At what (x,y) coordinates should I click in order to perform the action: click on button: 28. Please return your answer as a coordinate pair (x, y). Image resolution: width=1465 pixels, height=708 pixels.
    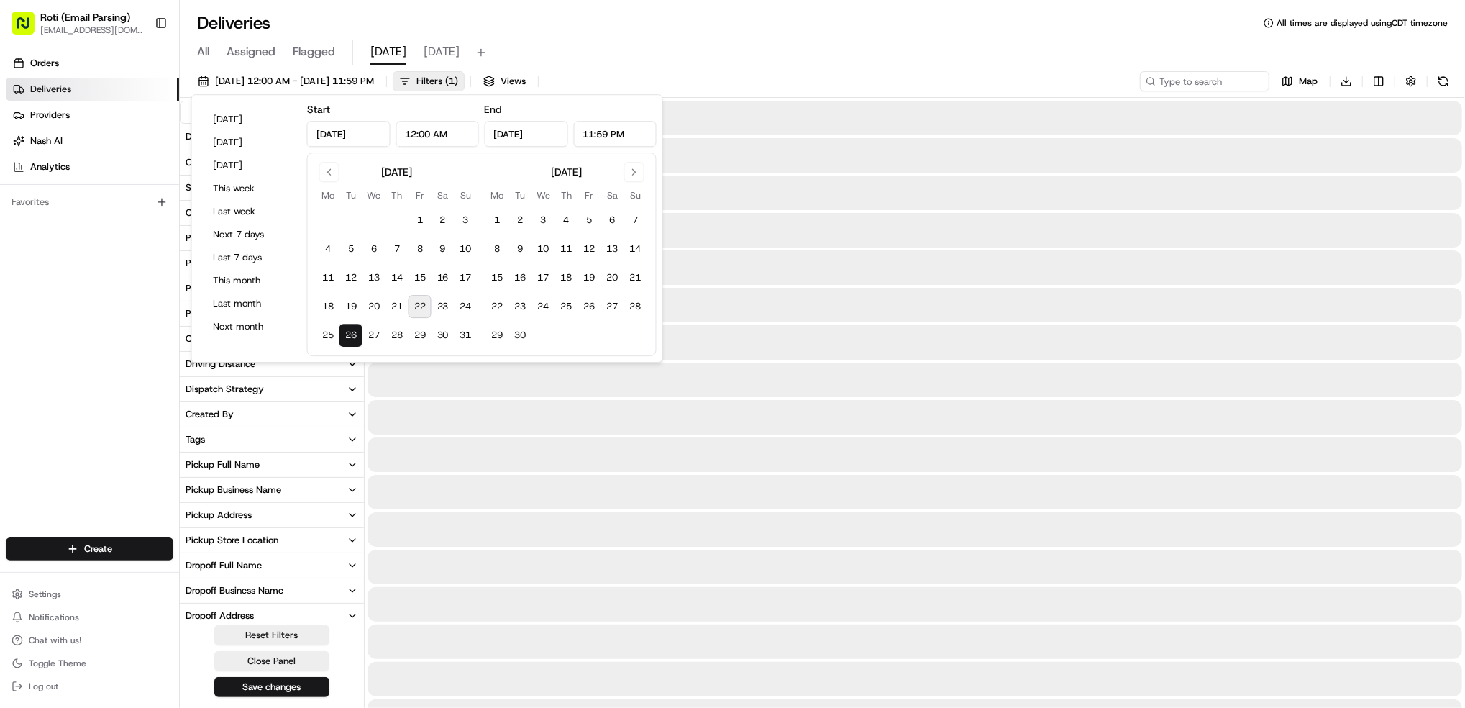
    Looking at the image, I should click on (397, 335).